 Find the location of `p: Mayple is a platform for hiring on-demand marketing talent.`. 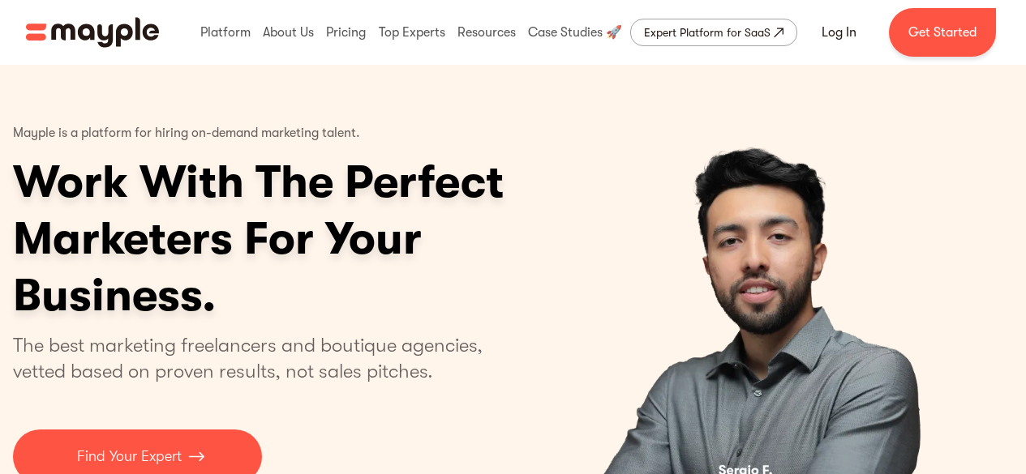

p: Mayple is a platform for hiring on-demand marketing talent. is located at coordinates (186, 134).